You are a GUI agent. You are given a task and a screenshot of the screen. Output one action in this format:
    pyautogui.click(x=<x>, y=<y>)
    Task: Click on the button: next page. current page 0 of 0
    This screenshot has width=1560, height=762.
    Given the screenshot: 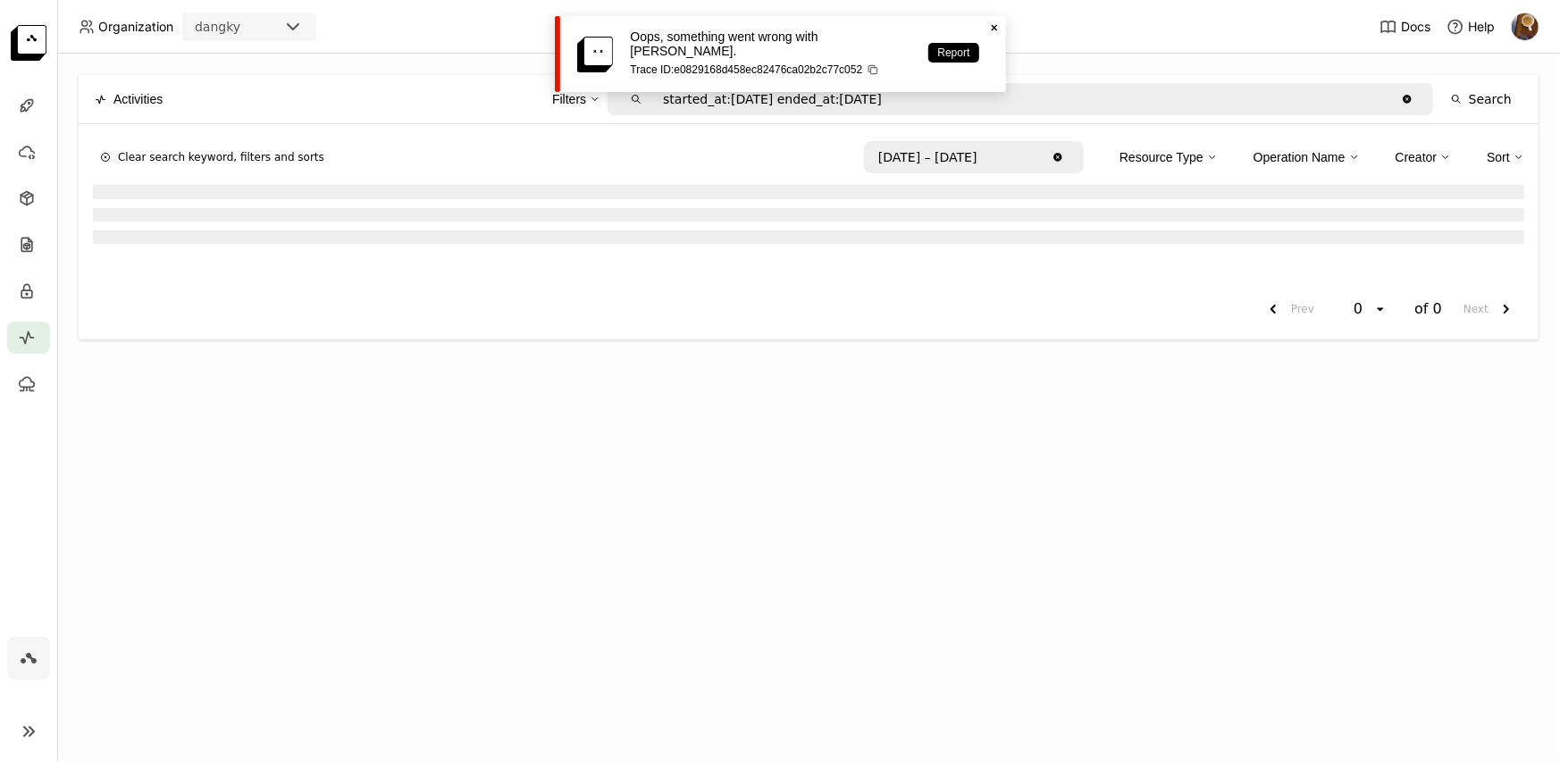 What is the action you would take?
    pyautogui.click(x=1491, y=309)
    